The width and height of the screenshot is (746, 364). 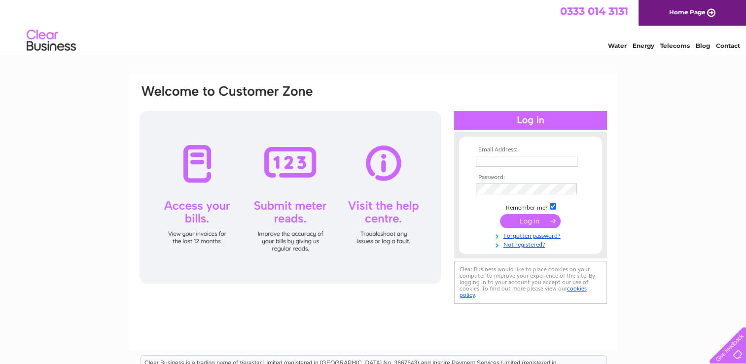 I want to click on input: Submit, so click(x=530, y=221).